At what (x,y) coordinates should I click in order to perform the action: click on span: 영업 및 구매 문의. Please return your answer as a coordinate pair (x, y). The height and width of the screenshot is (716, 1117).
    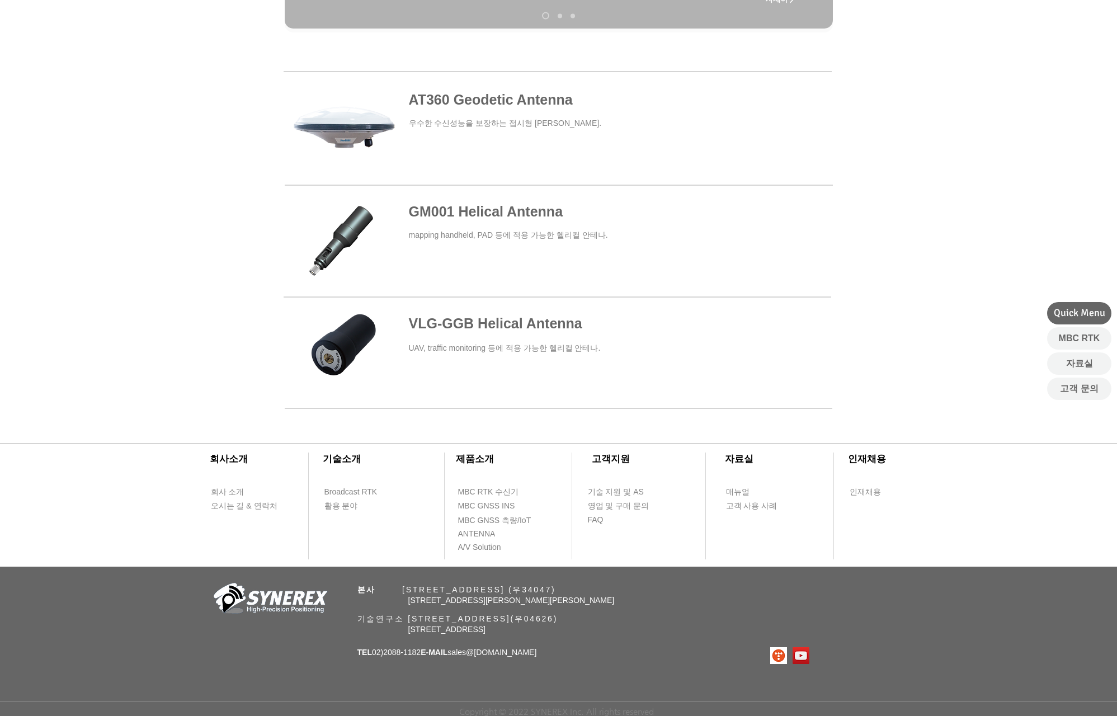
    Looking at the image, I should click on (619, 506).